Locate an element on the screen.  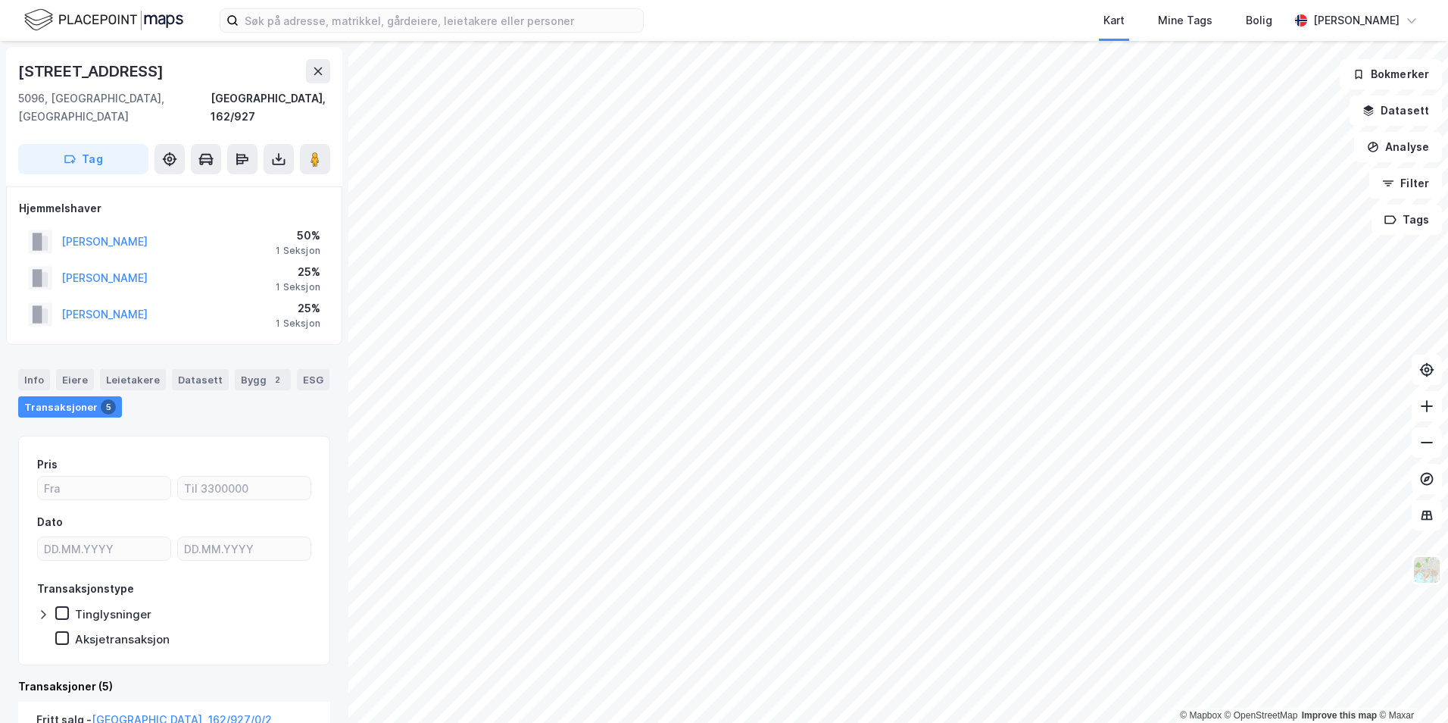
div: Kart is located at coordinates (1114, 20).